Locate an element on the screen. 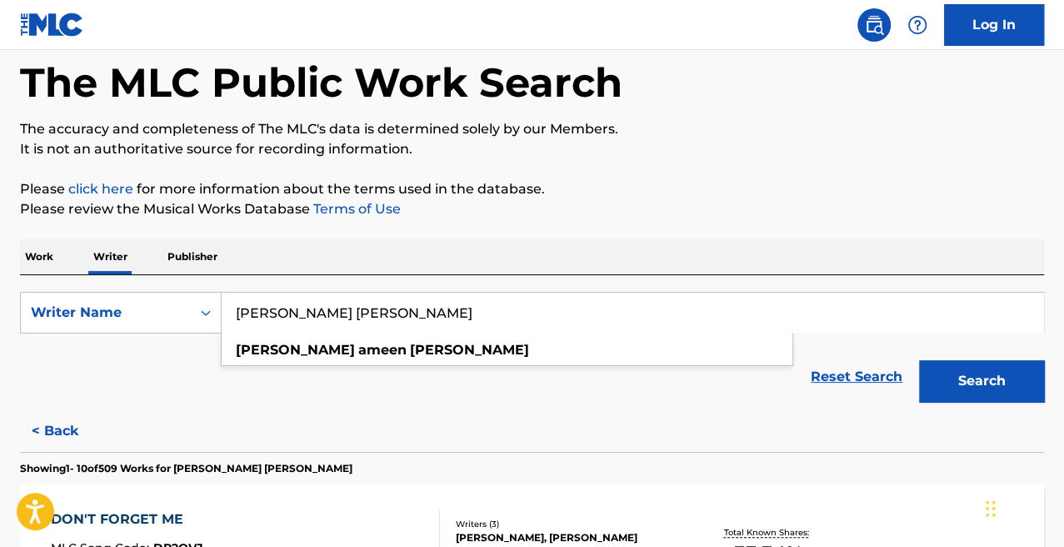 The width and height of the screenshot is (1064, 547). a: Terms of Use is located at coordinates (355, 208).